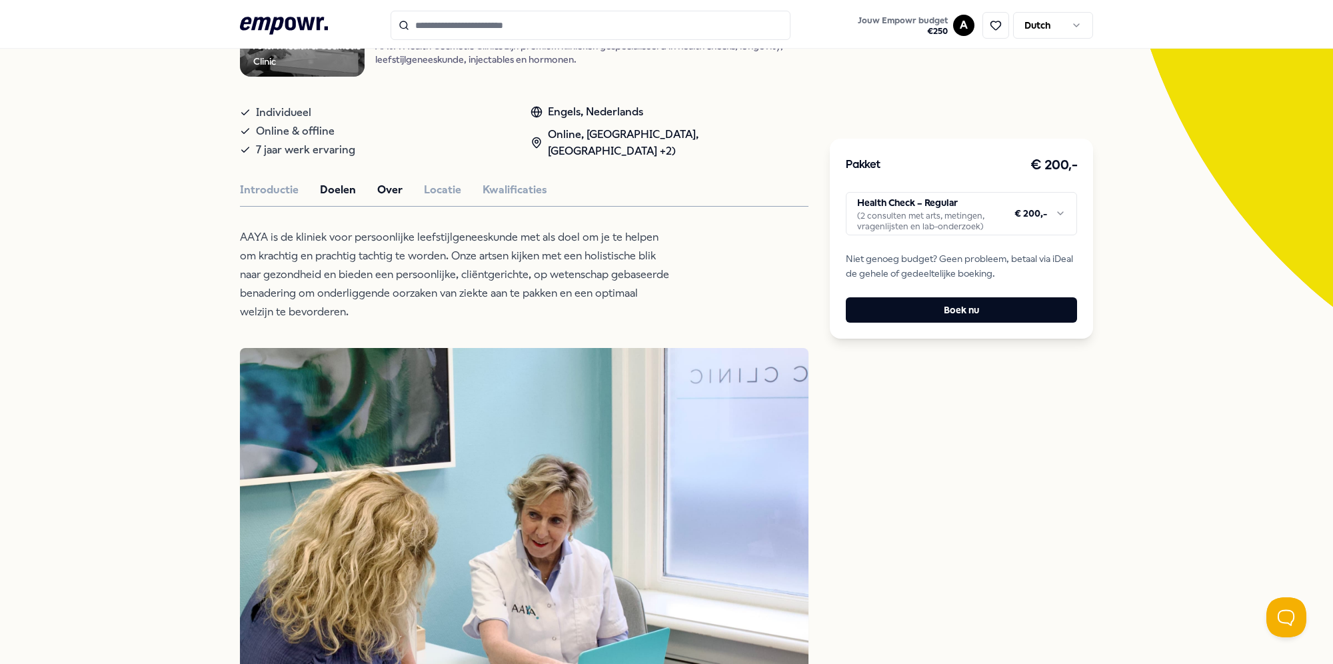 The height and width of the screenshot is (664, 1333). What do you see at coordinates (442, 190) in the screenshot?
I see `button: Locatie` at bounding box center [442, 190].